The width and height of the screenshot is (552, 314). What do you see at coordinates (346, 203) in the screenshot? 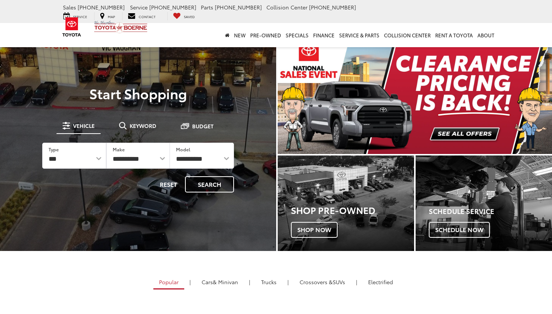
I see `a: Shop Pre-Owned Shop Now` at bounding box center [346, 203].